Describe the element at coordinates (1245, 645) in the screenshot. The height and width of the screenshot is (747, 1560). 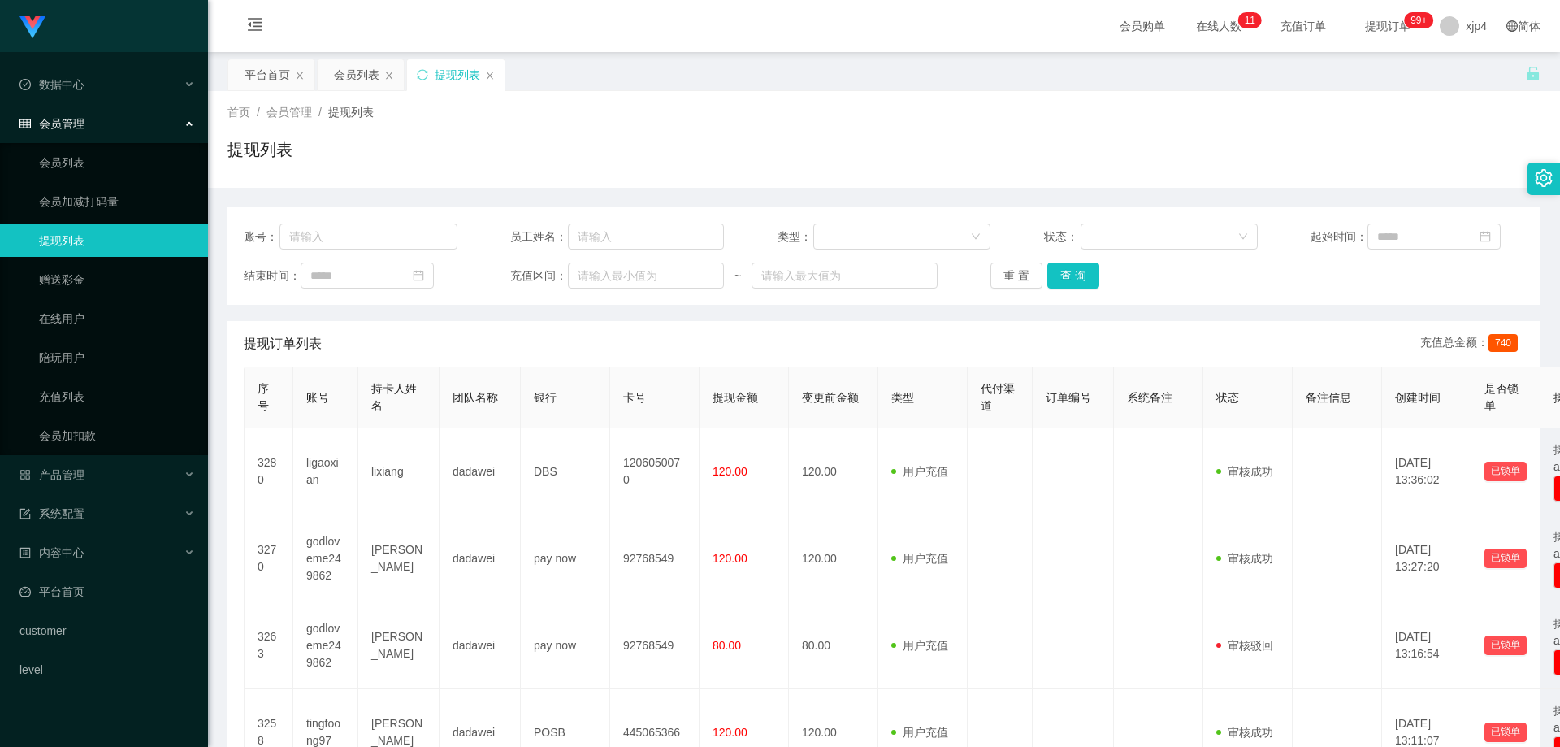
I see `span: 审核驳回` at that location.